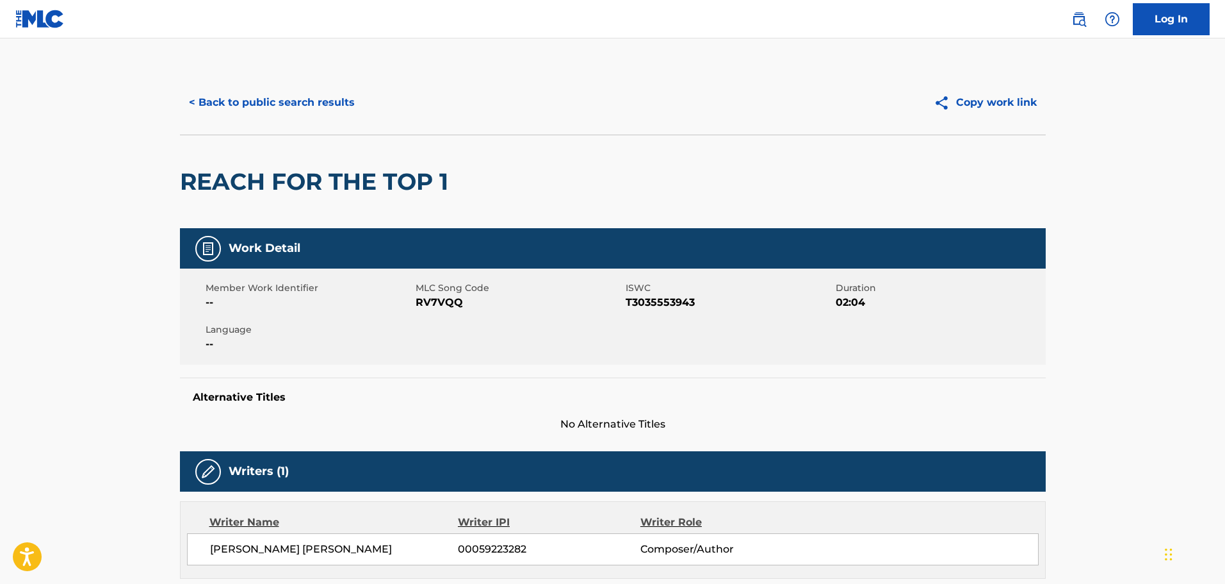 The image size is (1225, 584). Describe the element at coordinates (309, 288) in the screenshot. I see `span: Member Work Identifier` at that location.